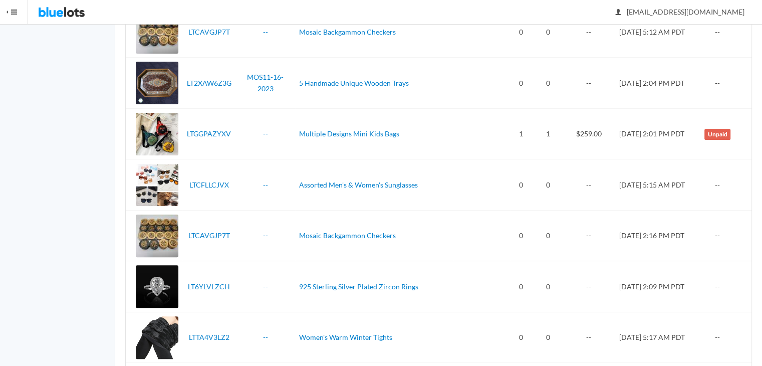  I want to click on ion-icon: person, so click(619, 13).